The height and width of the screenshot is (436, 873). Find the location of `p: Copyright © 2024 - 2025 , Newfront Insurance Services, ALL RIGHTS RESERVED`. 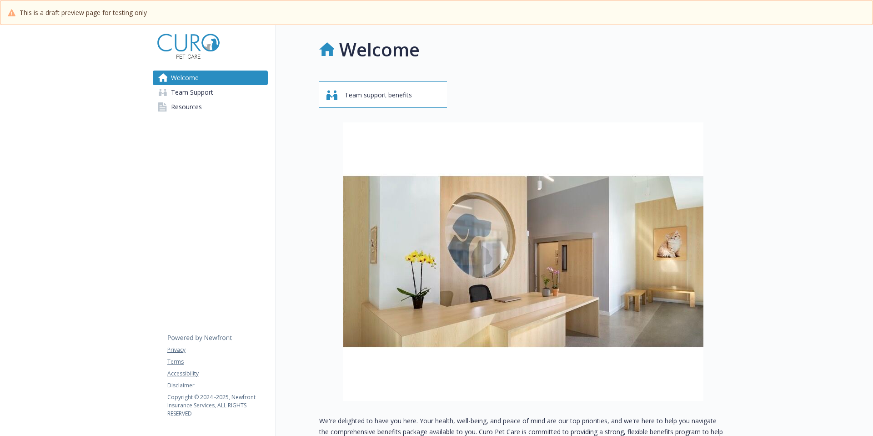

p: Copyright © 2024 - 2025 , Newfront Insurance Services, ALL RIGHTS RESERVED is located at coordinates (217, 405).